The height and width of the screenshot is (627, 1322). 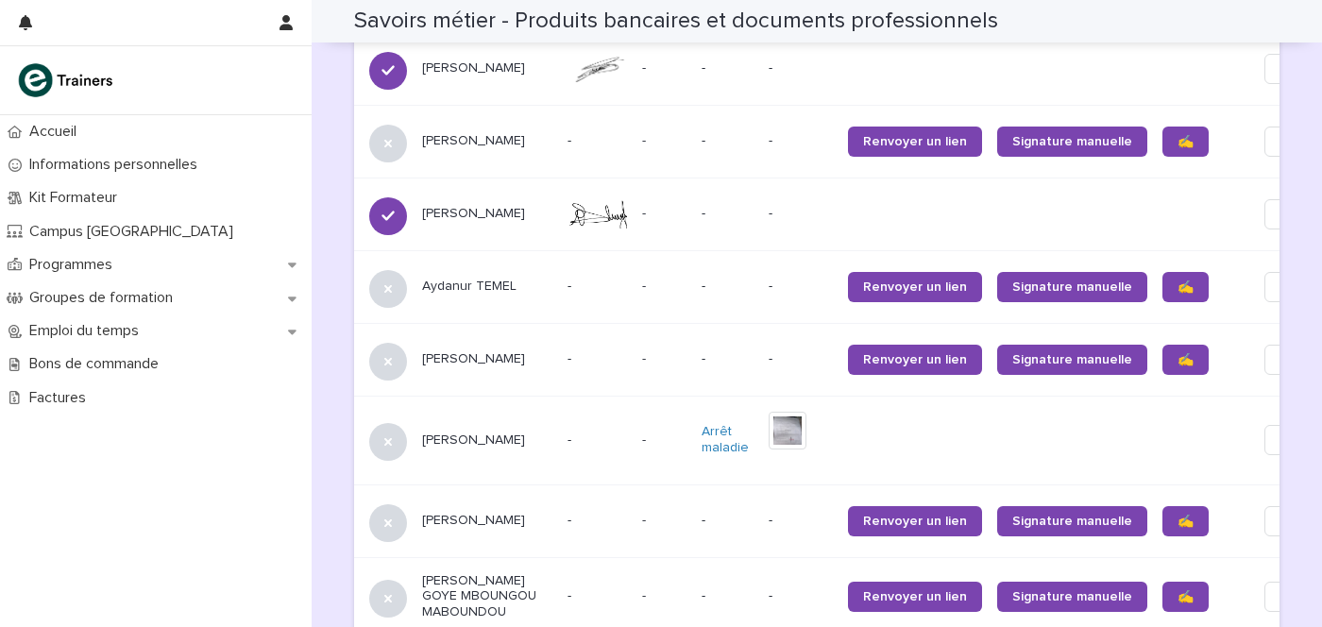 What do you see at coordinates (105, 298) in the screenshot?
I see `p: Groupes de formation` at bounding box center [105, 298].